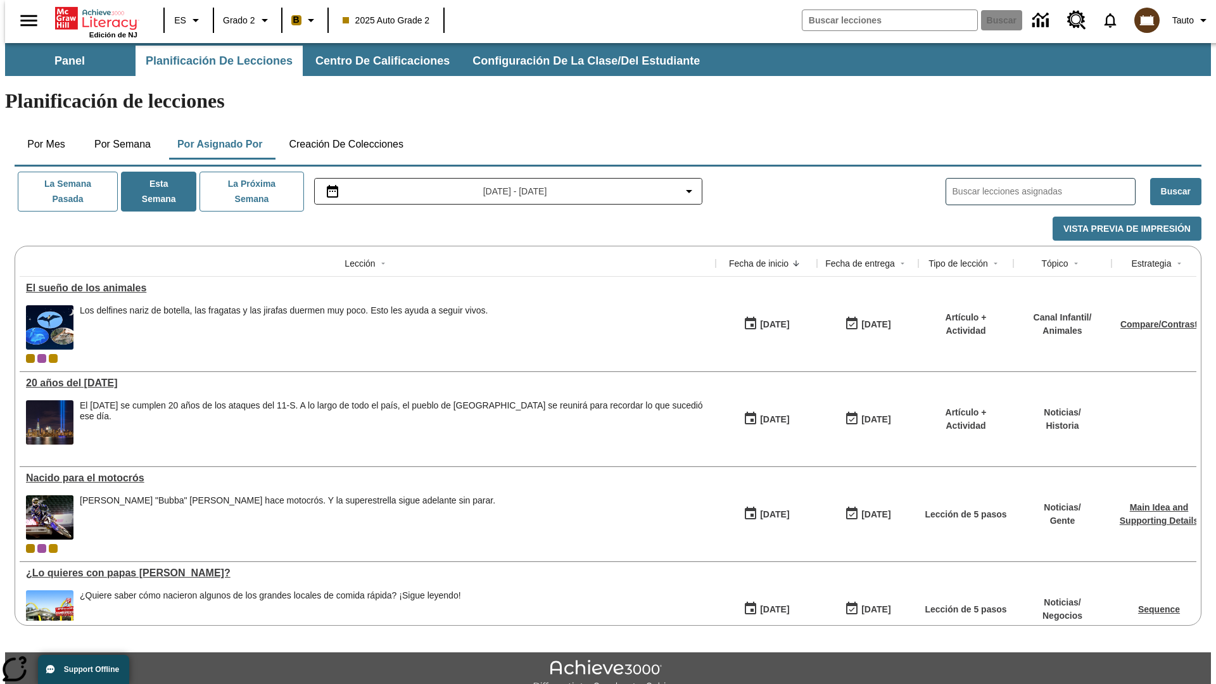 This screenshot has width=1216, height=684. What do you see at coordinates (367, 478) in the screenshot?
I see `div: Nacido para el motocrós` at bounding box center [367, 478].